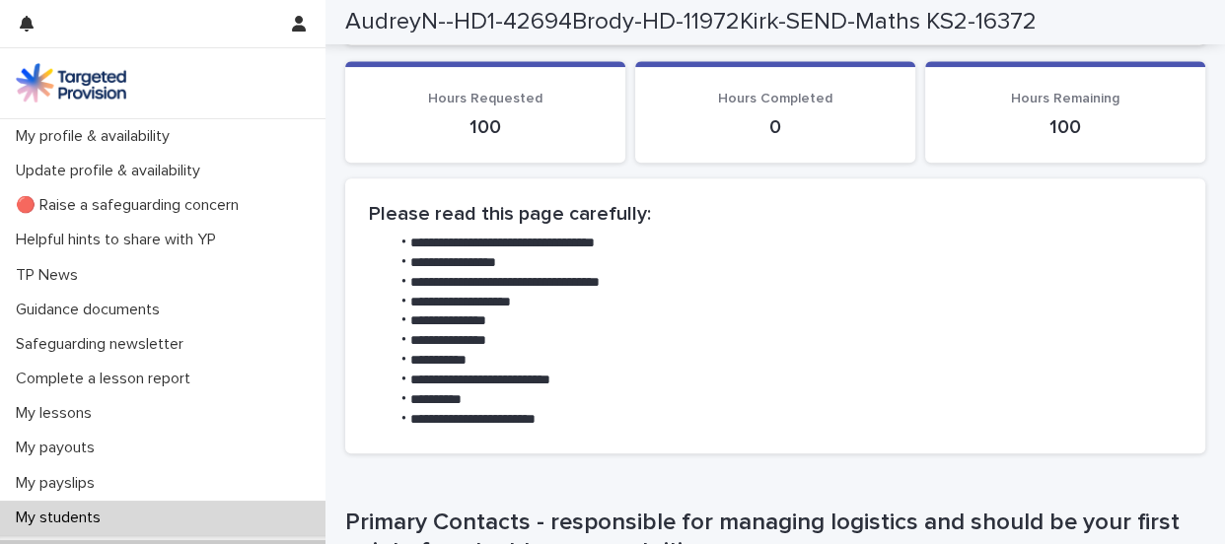 The image size is (1225, 544). I want to click on p: 0, so click(775, 127).